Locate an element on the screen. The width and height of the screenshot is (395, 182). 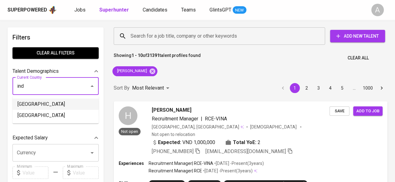
p: Most Relevant is located at coordinates (148, 88).